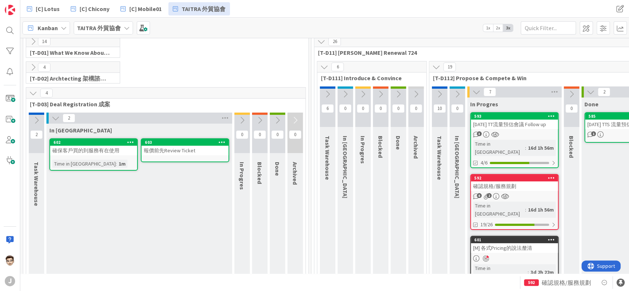  Describe the element at coordinates (48, 28) in the screenshot. I see `span: Kanban` at that location.